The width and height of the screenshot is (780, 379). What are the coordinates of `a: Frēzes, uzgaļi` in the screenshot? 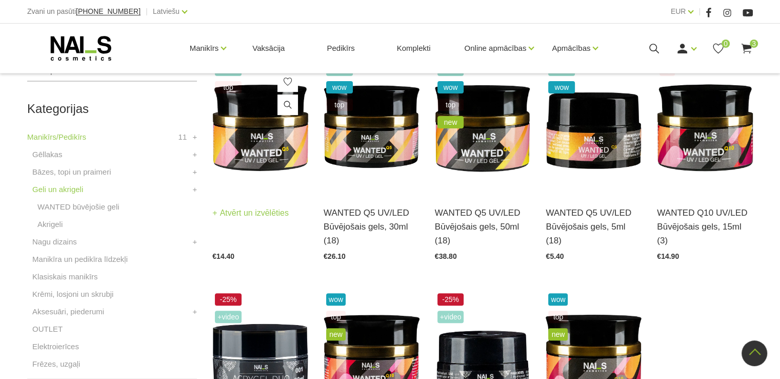 It's located at (56, 364).